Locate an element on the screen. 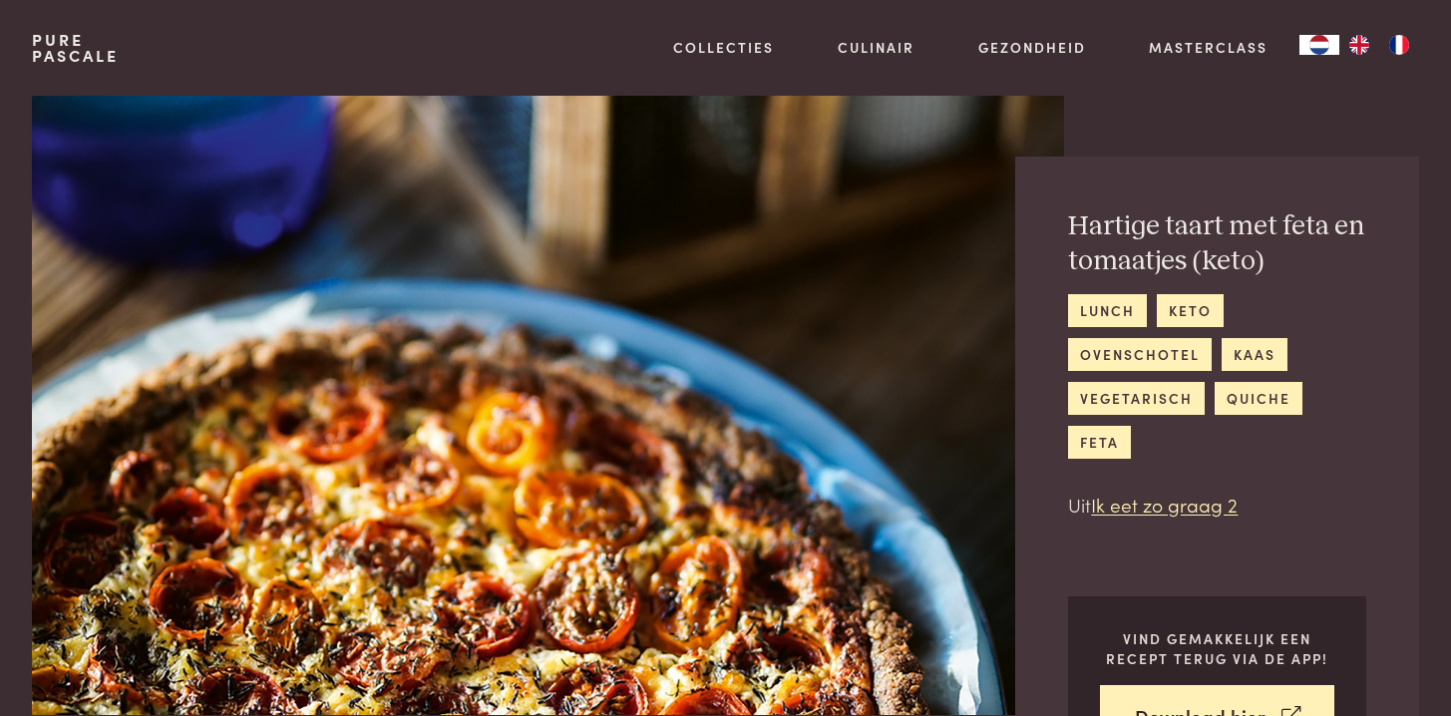 This screenshot has width=1451, height=716. img: Hartige taart met feta en tomaatjes (keto) is located at coordinates (547, 405).